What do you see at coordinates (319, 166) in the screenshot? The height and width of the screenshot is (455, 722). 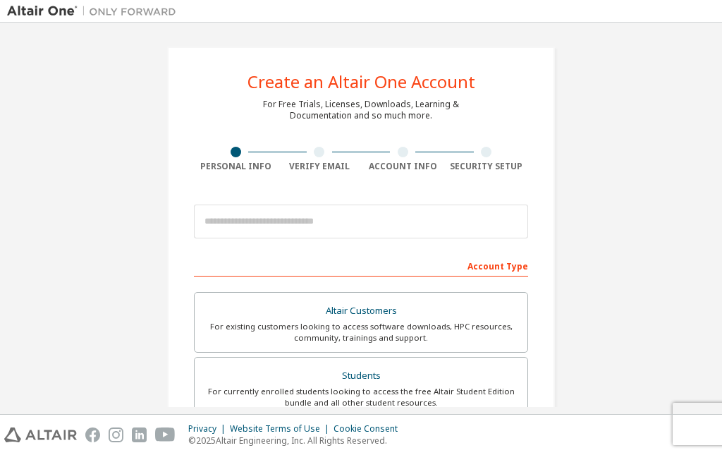 I see `div: Verify Email` at bounding box center [319, 166].